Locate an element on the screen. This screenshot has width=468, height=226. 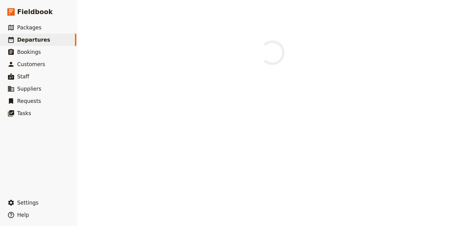
span: Staff is located at coordinates (23, 77).